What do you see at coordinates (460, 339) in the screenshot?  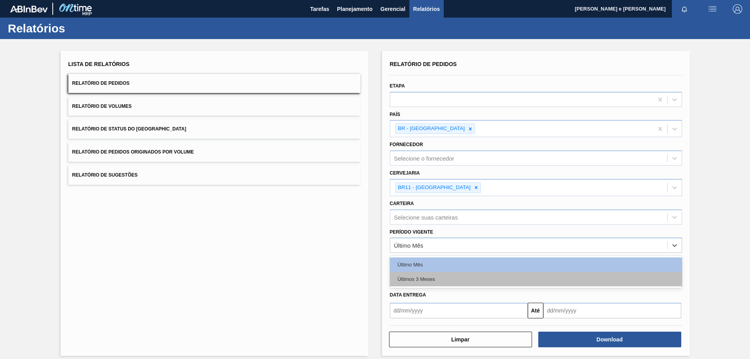 I see `button: Limpar` at bounding box center [460, 339].